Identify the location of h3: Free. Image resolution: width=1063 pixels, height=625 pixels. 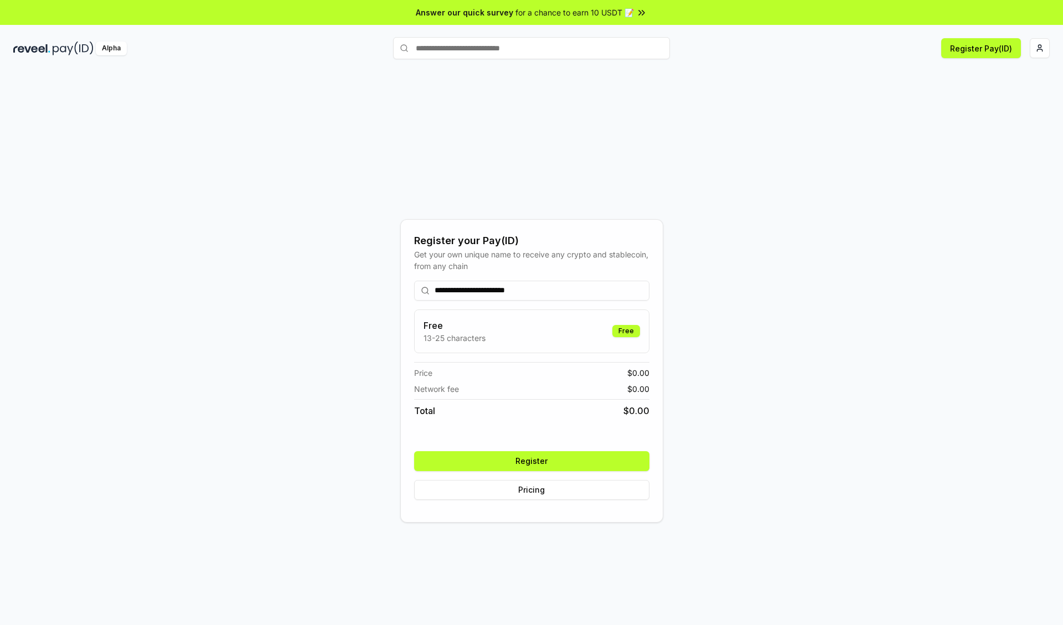
(455, 326).